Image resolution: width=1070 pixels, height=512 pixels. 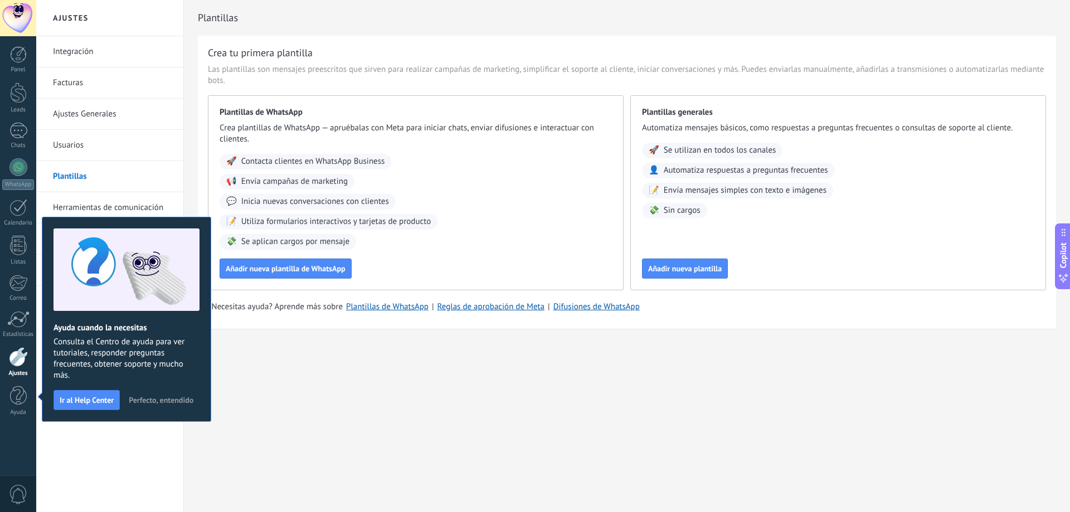 What do you see at coordinates (745, 170) in the screenshot?
I see `span: Automatiza respuestas a preguntas frecuentes` at bounding box center [745, 170].